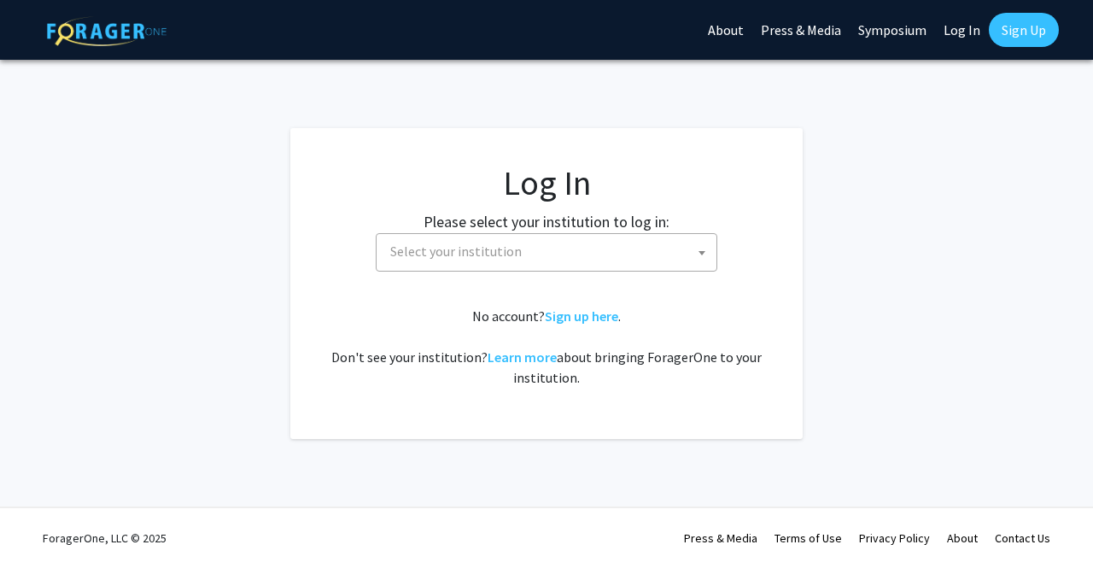 The image size is (1093, 568). What do you see at coordinates (894, 538) in the screenshot?
I see `a: Privacy Policy` at bounding box center [894, 538].